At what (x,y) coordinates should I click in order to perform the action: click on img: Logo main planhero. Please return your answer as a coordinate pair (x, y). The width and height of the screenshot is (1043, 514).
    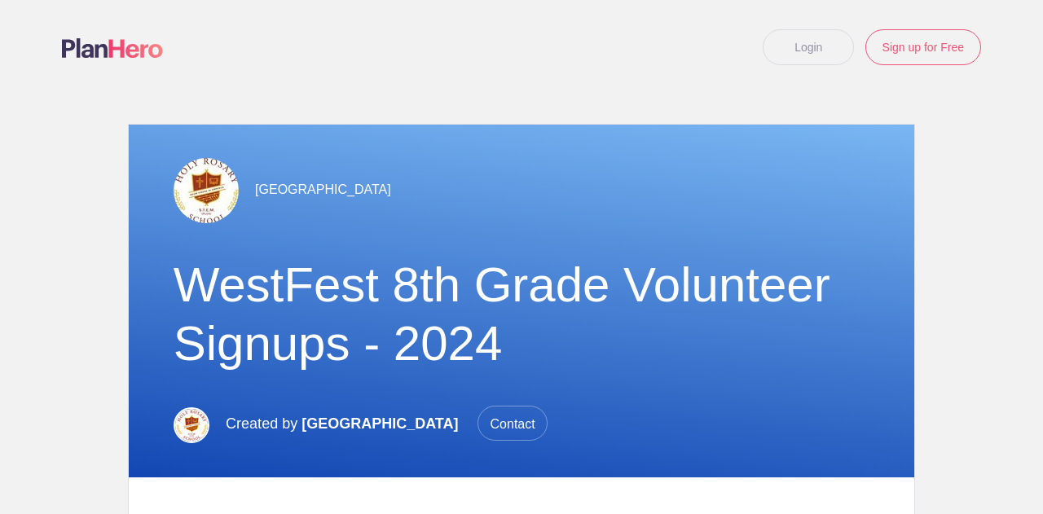
    Looking at the image, I should click on (112, 48).